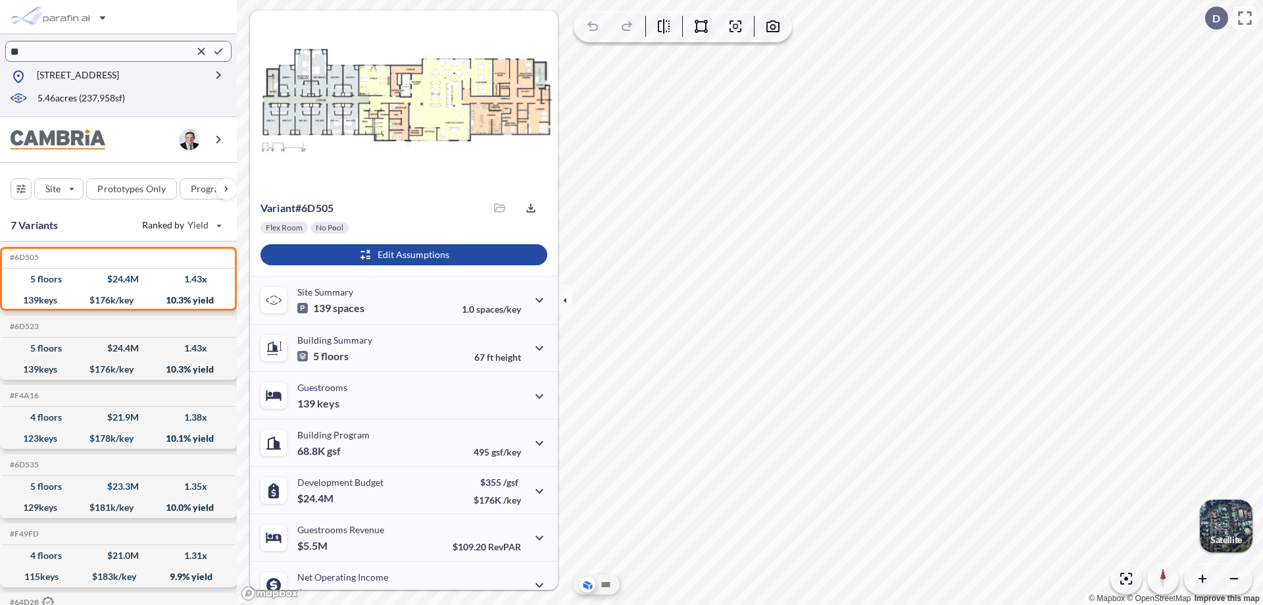  I want to click on p: $2.5M, so click(313, 593).